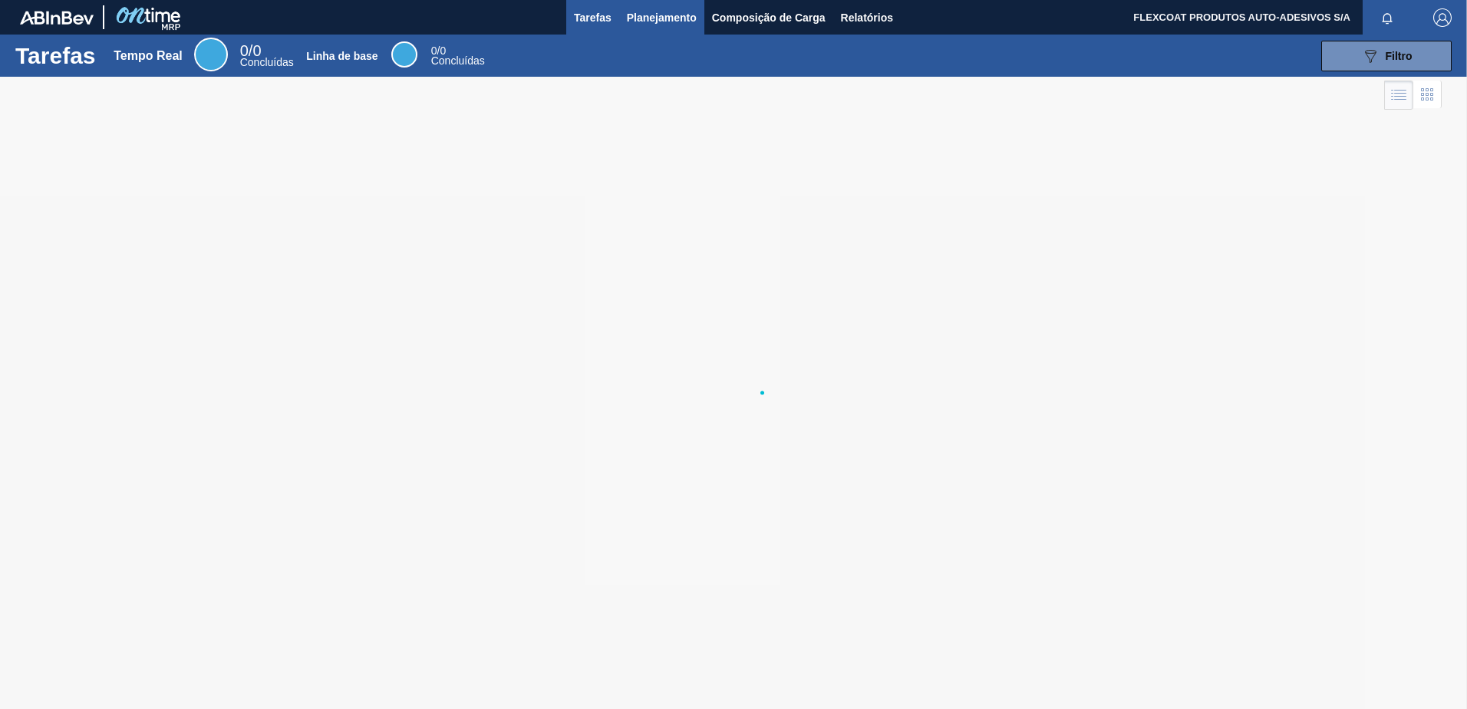  Describe the element at coordinates (148, 56) in the screenshot. I see `div: Tempo Real` at that location.